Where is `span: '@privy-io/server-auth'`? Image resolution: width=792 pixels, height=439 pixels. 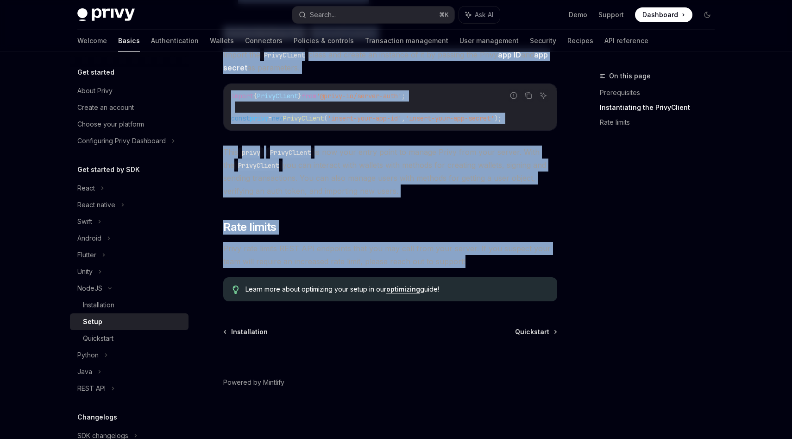 span: '@privy-io/server-auth' is located at coordinates (359, 96).